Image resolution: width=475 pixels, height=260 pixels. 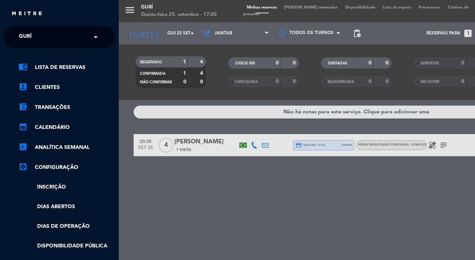 What do you see at coordinates (67, 246) in the screenshot?
I see `a: Disponibilidade pública` at bounding box center [67, 246].